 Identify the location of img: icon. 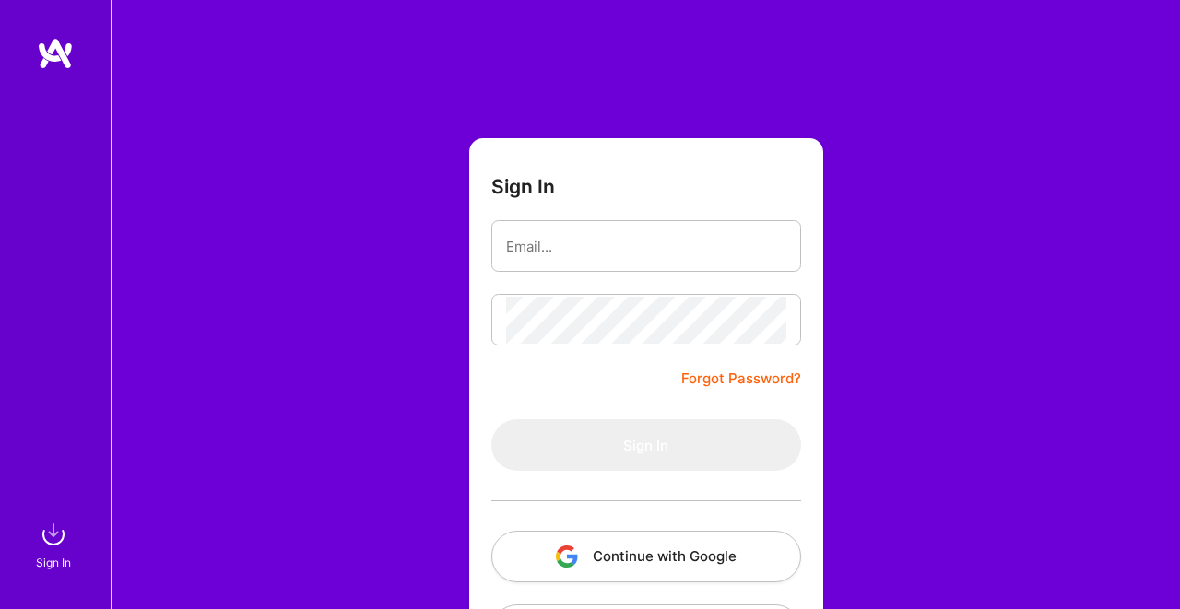
(567, 557).